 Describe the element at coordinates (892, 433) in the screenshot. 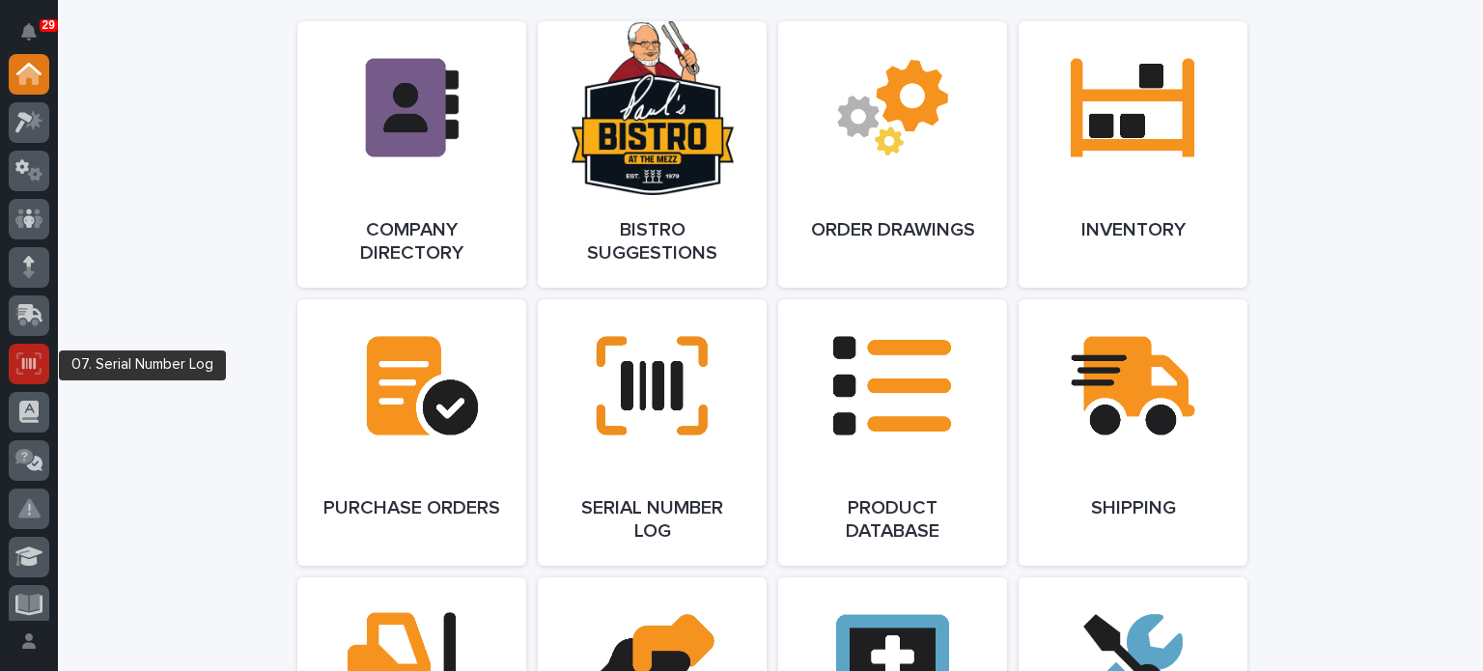

I see `a: Product Database` at that location.